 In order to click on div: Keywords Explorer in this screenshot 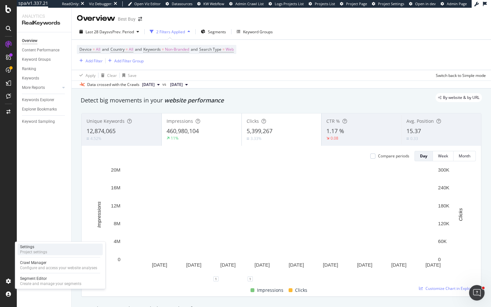, I will do `click(38, 100)`.